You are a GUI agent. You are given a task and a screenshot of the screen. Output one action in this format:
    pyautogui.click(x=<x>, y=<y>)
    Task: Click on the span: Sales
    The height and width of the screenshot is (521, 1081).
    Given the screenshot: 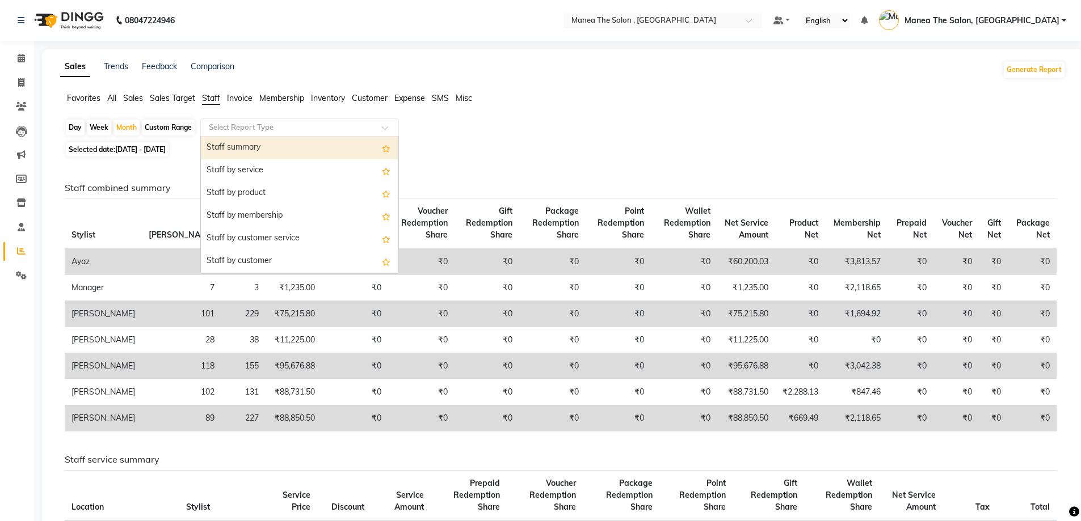 What is the action you would take?
    pyautogui.click(x=133, y=98)
    